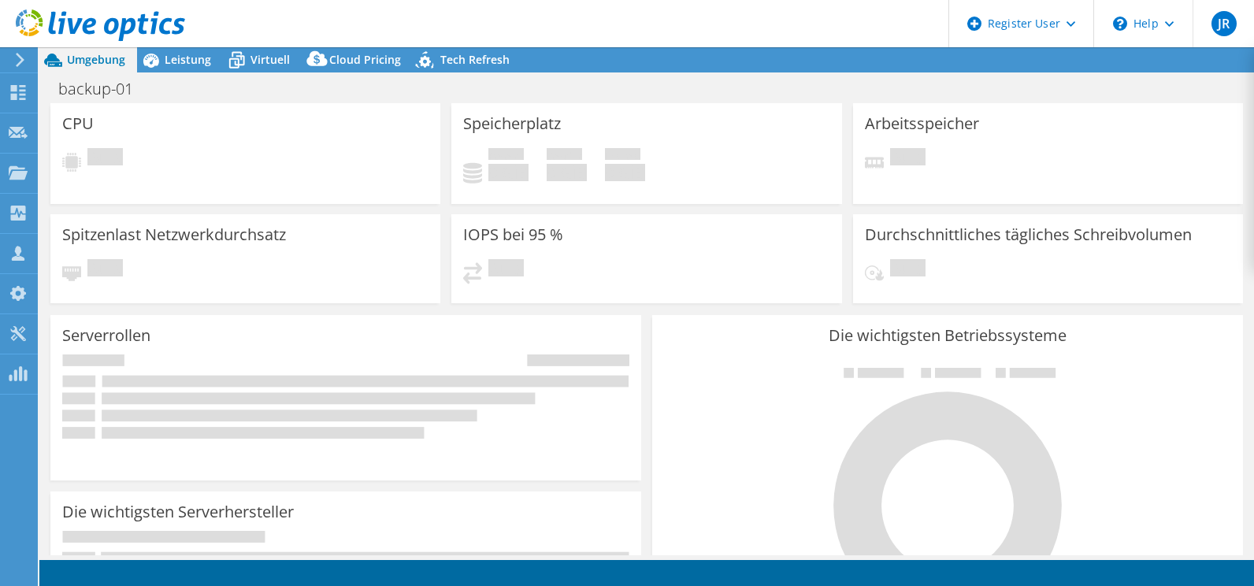 This screenshot has height=586, width=1254. Describe the element at coordinates (513, 235) in the screenshot. I see `h3: IOPS bei 95 %` at that location.